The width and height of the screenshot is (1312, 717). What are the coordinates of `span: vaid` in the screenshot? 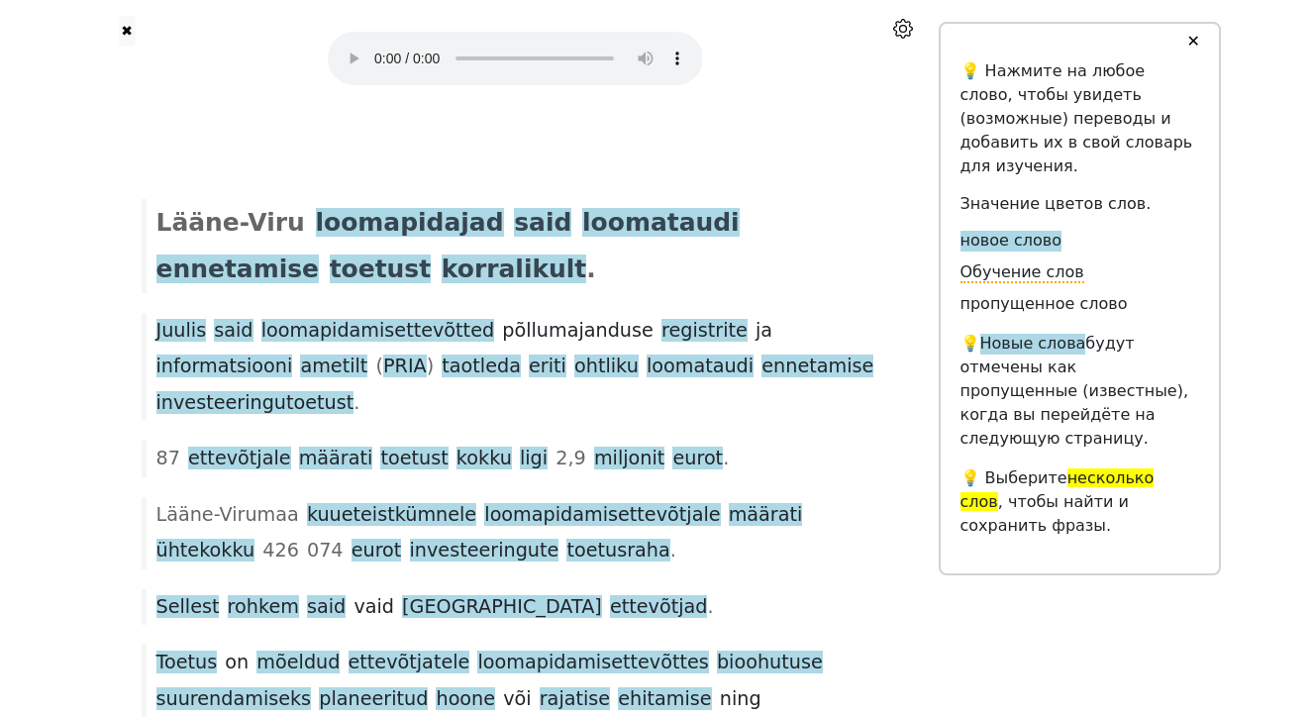 It's located at (373, 606).